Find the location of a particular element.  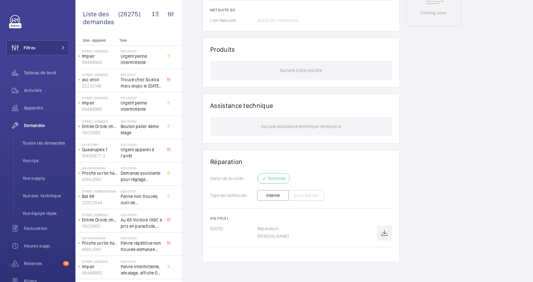

button: Filtres is located at coordinates (38, 48).